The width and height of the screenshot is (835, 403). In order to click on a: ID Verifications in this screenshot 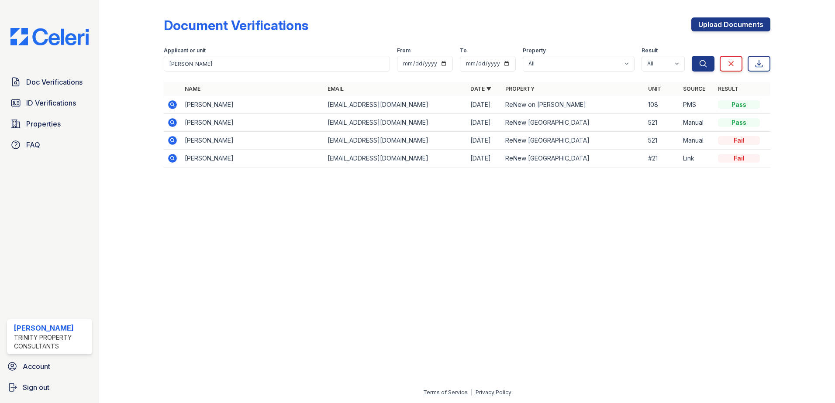, I will do `click(49, 103)`.